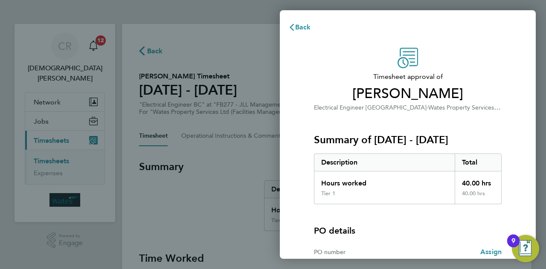 The image size is (546, 269). I want to click on div: Tier 1, so click(328, 194).